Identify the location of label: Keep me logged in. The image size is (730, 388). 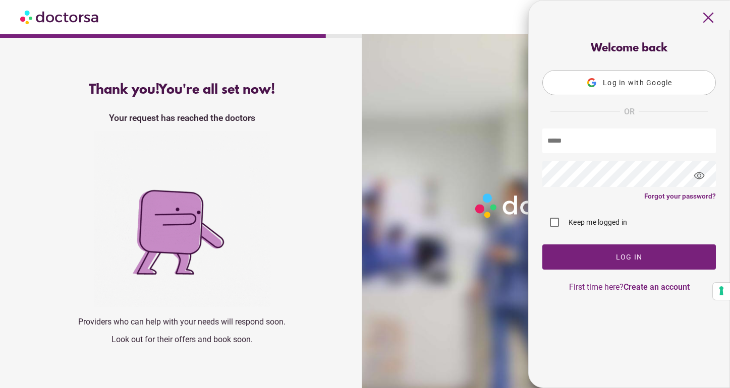
(597, 222).